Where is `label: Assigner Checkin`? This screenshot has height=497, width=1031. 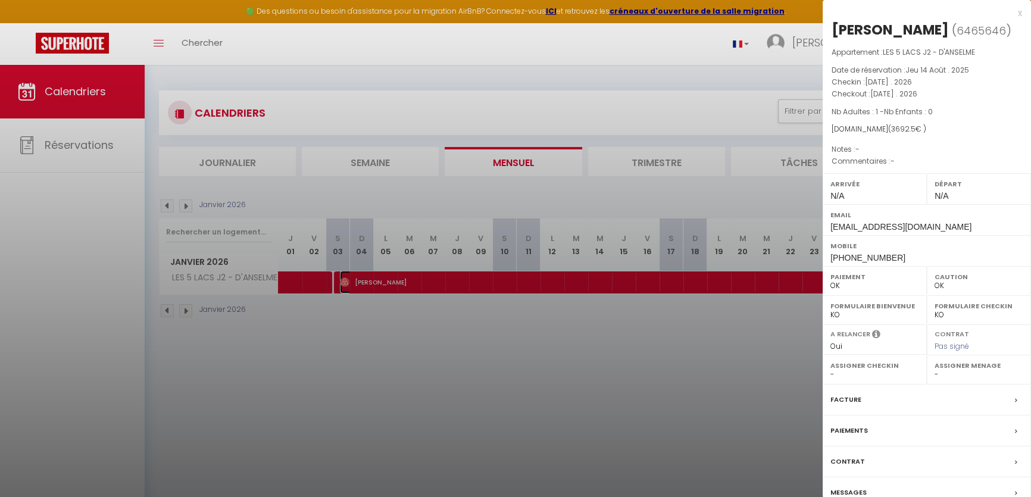 label: Assigner Checkin is located at coordinates (875, 366).